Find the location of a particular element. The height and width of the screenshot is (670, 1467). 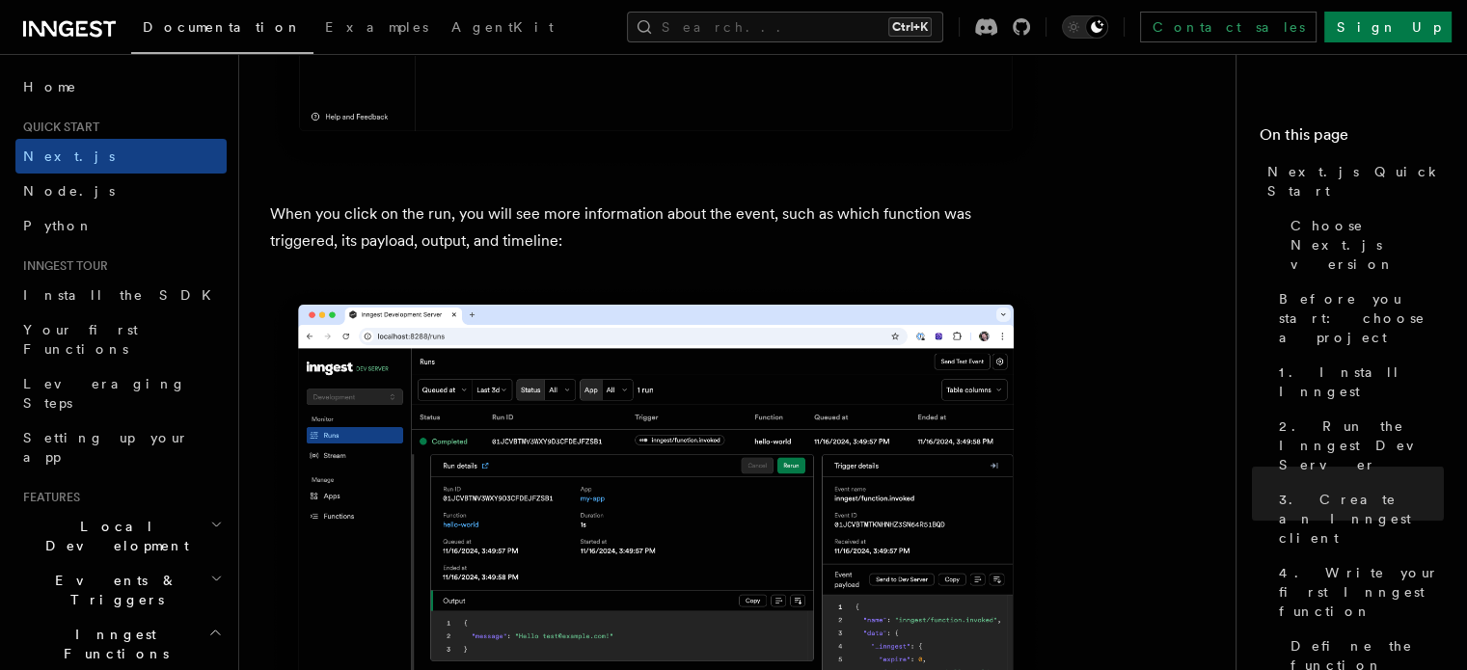

a: Node.js is located at coordinates (121, 191).